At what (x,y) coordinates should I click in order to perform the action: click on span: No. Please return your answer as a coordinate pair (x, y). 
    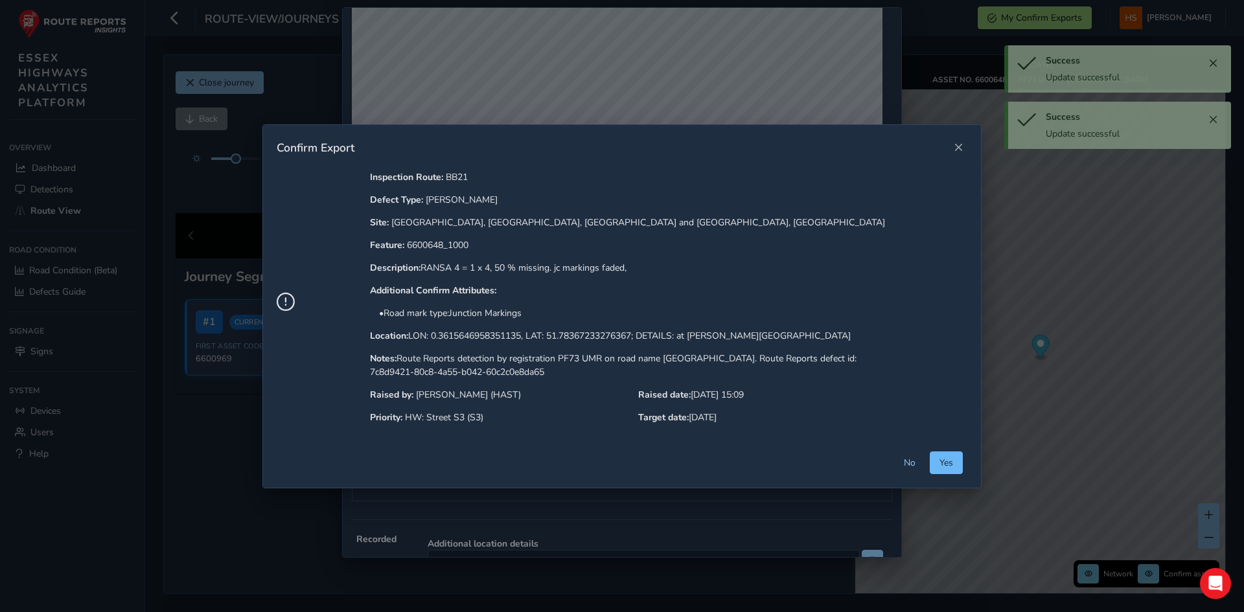
    Looking at the image, I should click on (909, 462).